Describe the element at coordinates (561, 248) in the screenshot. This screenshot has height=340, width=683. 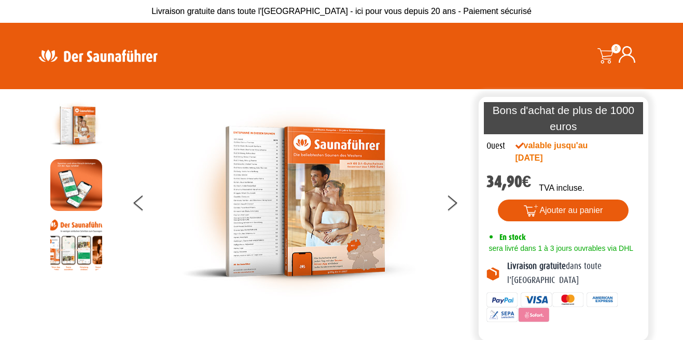
I see `font: sera livré dans 1 à 3 jours ouvrables via DHL` at that location.